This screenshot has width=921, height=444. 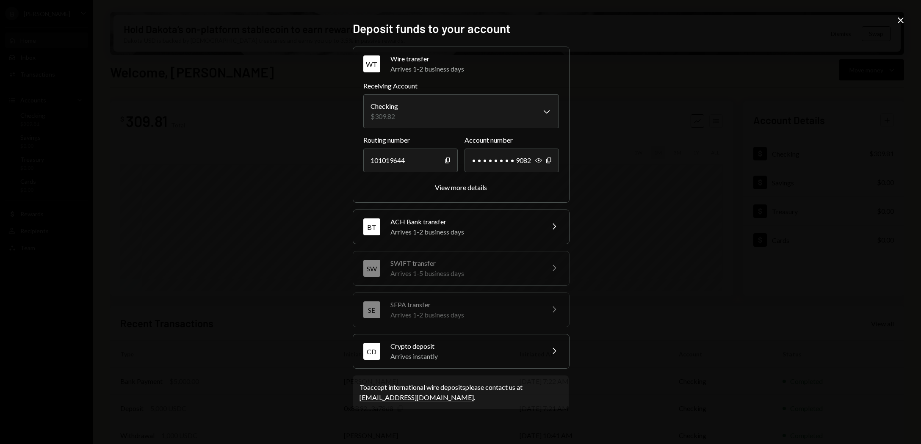 I want to click on div: • • • • • • • • 9082, so click(x=511, y=160).